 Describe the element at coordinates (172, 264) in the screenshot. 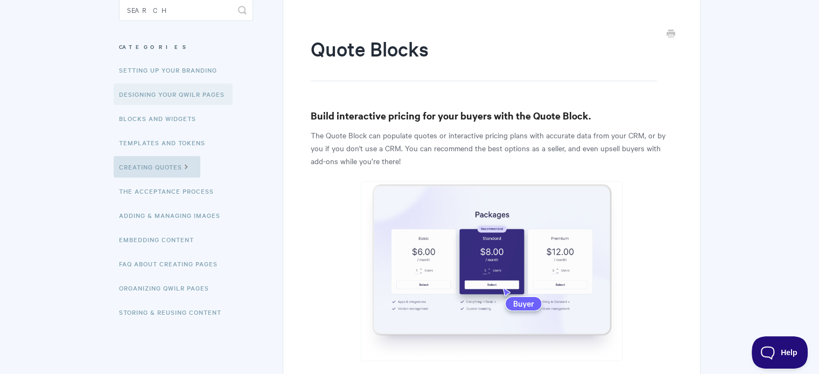

I see `a: FAQ About Creating Pages` at that location.